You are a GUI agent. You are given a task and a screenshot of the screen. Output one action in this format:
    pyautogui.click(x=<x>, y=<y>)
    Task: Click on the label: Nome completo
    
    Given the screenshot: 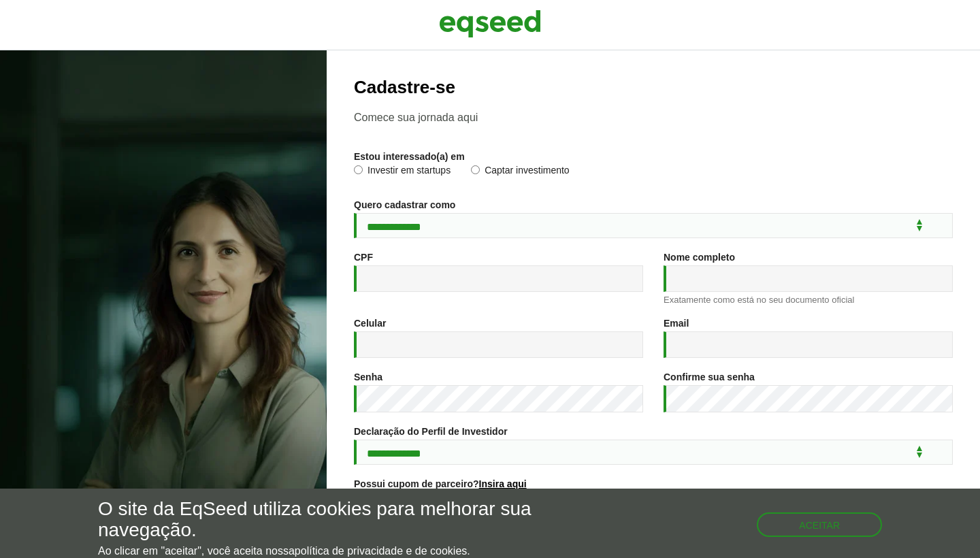 What is the action you would take?
    pyautogui.click(x=699, y=257)
    